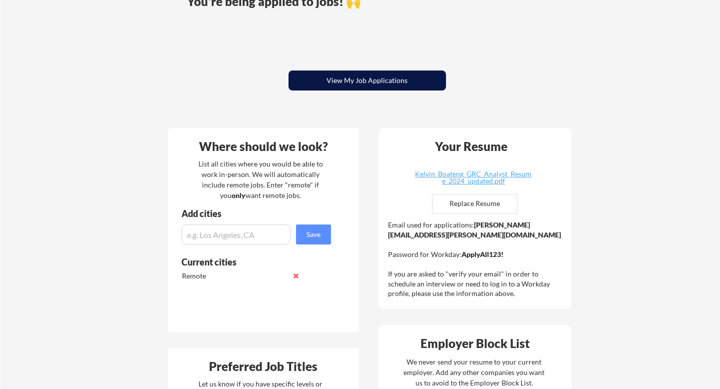  I want to click on div: Where should we look?, so click(263, 146).